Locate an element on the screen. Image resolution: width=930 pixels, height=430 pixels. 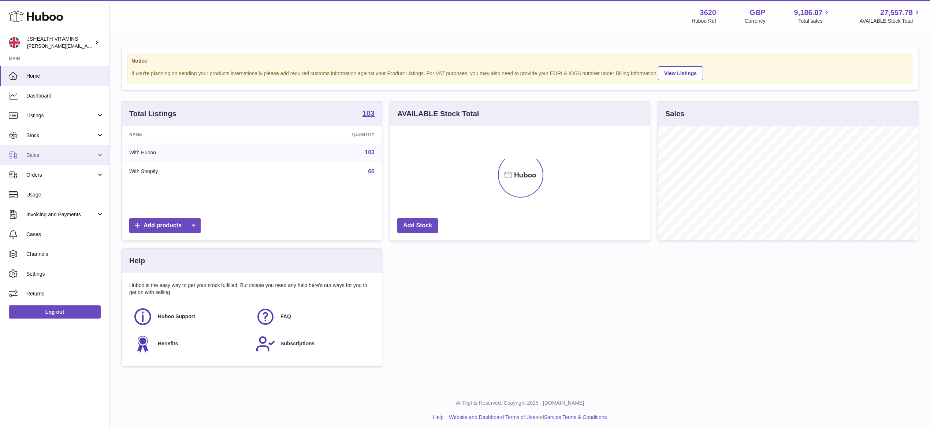
h3: Sales is located at coordinates (675, 114).